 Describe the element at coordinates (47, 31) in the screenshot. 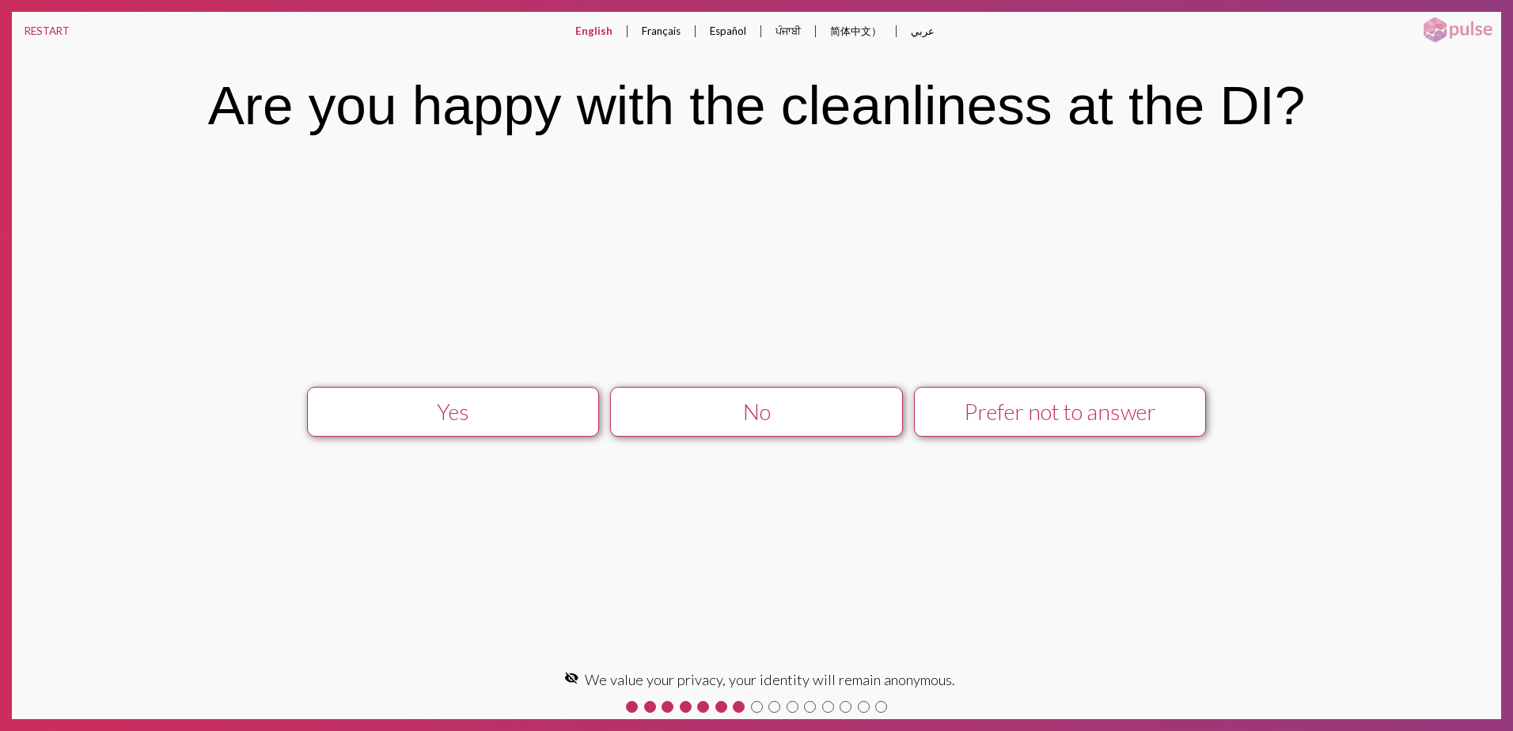

I see `button: RESTART` at that location.